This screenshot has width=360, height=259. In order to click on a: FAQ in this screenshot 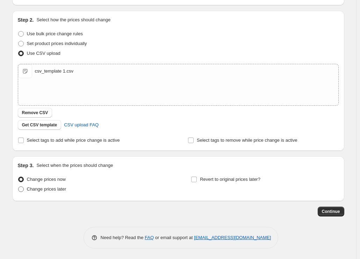, I will do `click(149, 237)`.